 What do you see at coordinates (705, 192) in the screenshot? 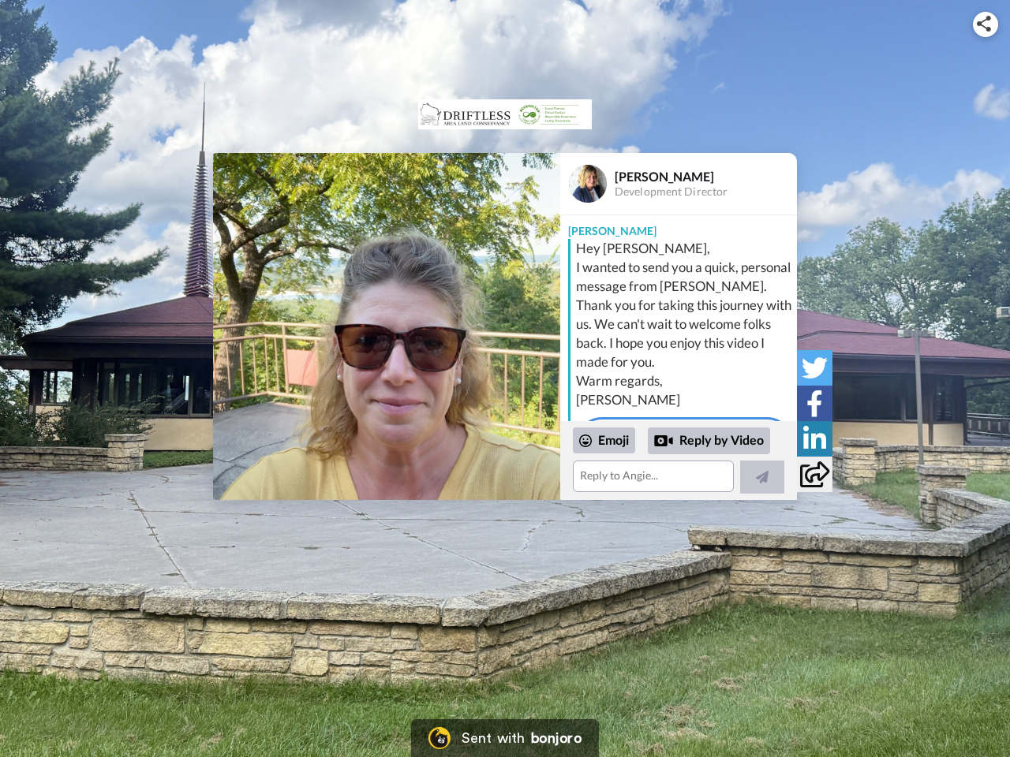
I see `div: Development Director` at bounding box center [705, 192].